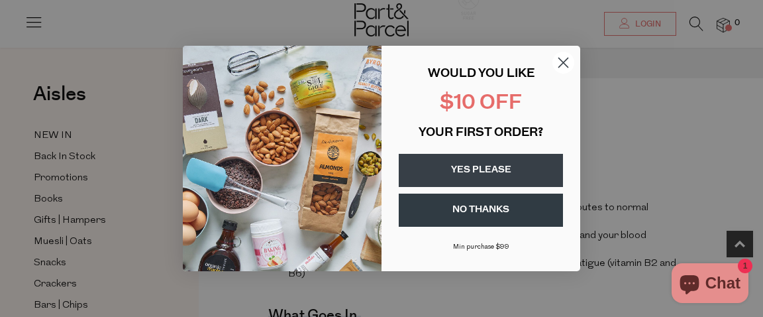  I want to click on button: NO THANKS, so click(481, 210).